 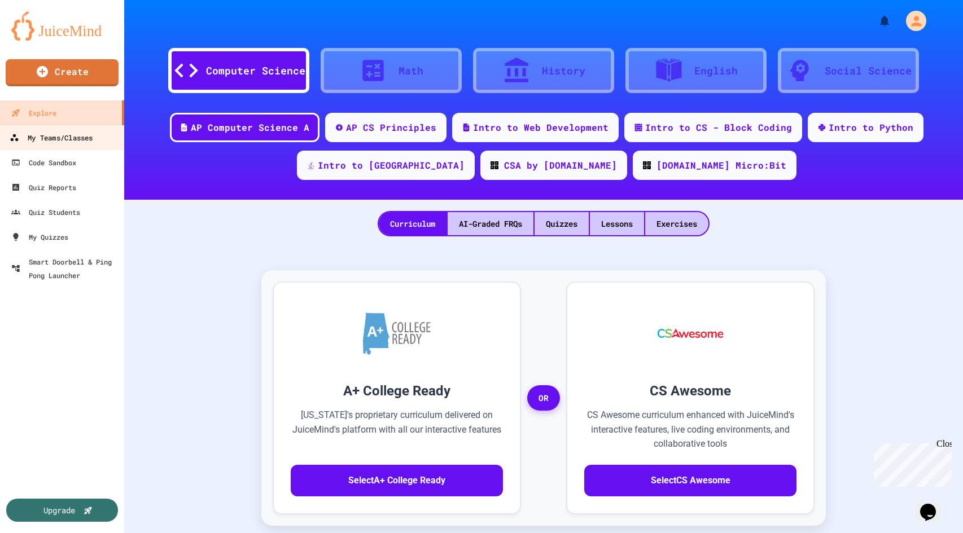 What do you see at coordinates (868, 71) in the screenshot?
I see `div: Social Science` at bounding box center [868, 71].